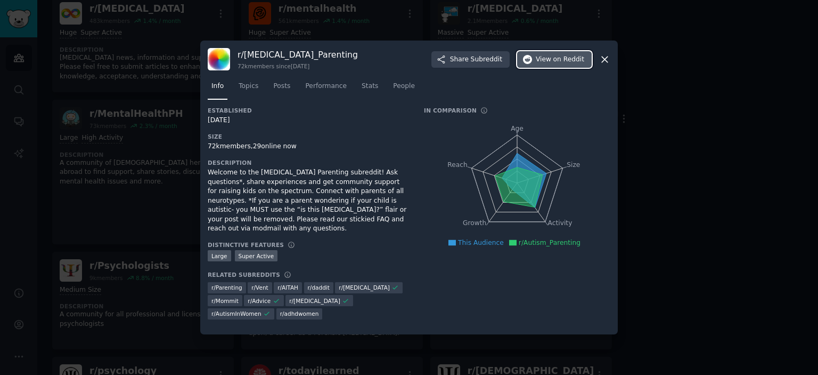 This screenshot has width=818, height=375. What do you see at coordinates (458, 165) in the screenshot?
I see `tspan: Reach` at bounding box center [458, 165].